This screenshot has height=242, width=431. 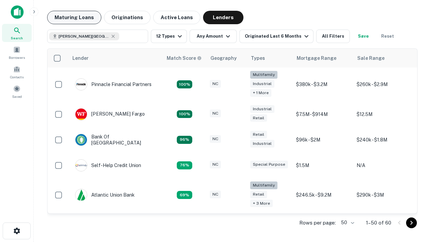 What do you see at coordinates (17, 53) in the screenshot?
I see `div: Borrowers` at bounding box center [17, 53].